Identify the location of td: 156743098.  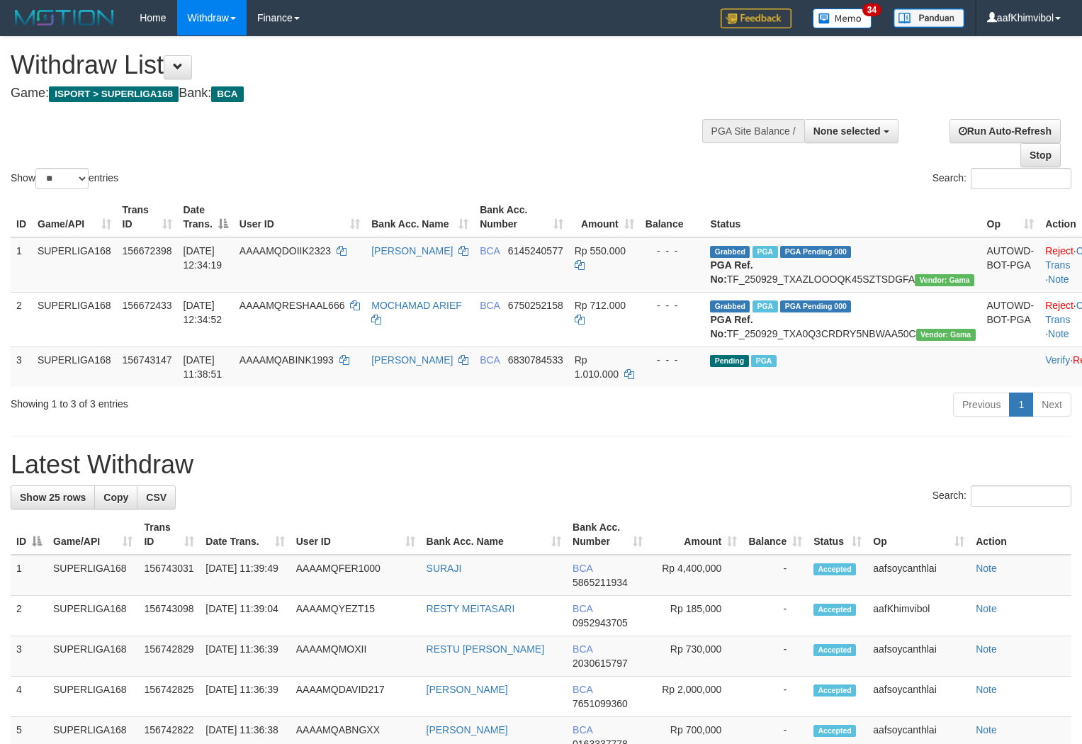
(169, 616).